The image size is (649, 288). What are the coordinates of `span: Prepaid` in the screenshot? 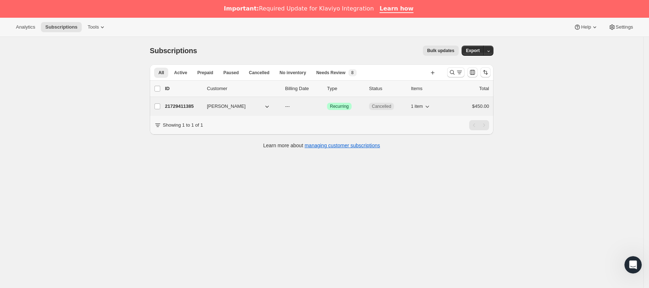 It's located at (205, 73).